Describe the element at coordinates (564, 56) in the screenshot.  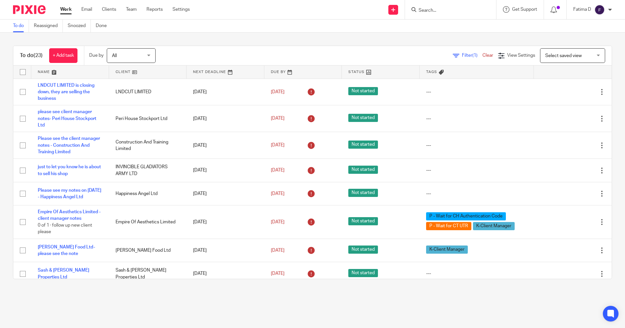
I see `span: Select saved view` at that location.